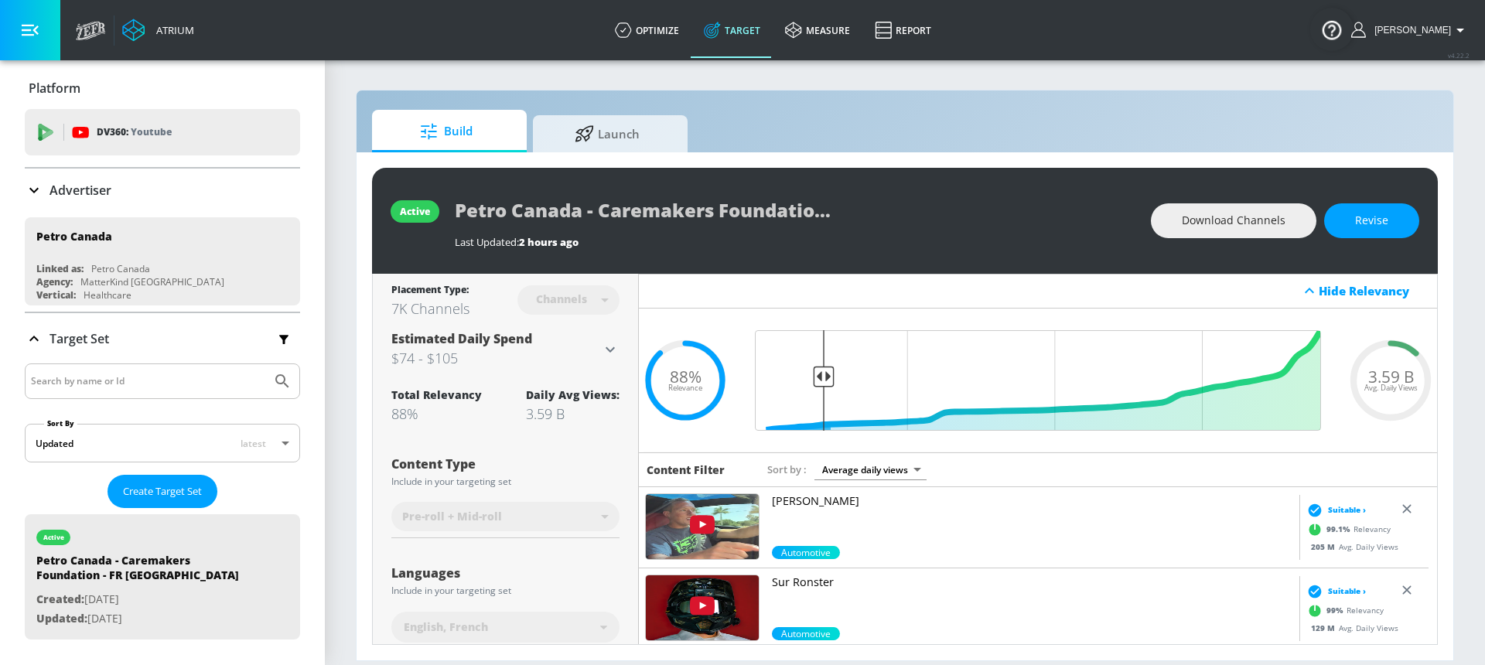  Describe the element at coordinates (60, 599) in the screenshot. I see `span: Created:` at that location.